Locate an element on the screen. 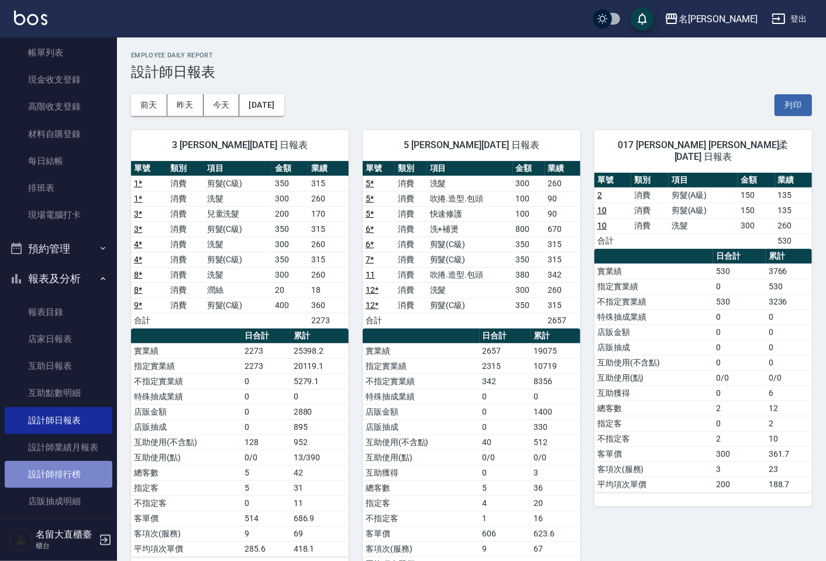  td: 69 is located at coordinates (320, 533).